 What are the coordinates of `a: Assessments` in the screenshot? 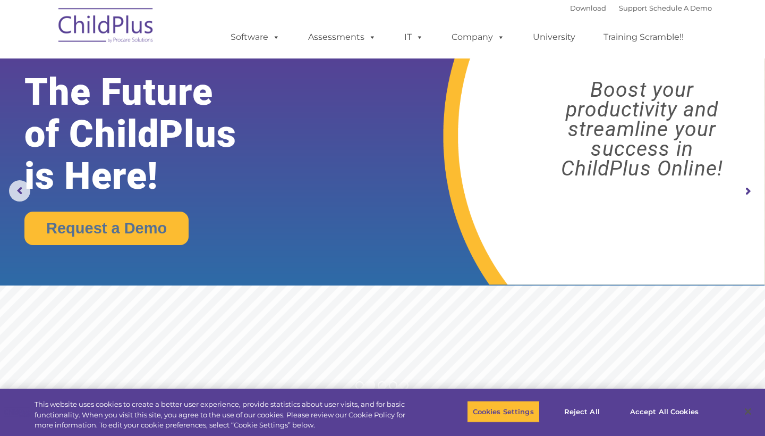 It's located at (342, 37).